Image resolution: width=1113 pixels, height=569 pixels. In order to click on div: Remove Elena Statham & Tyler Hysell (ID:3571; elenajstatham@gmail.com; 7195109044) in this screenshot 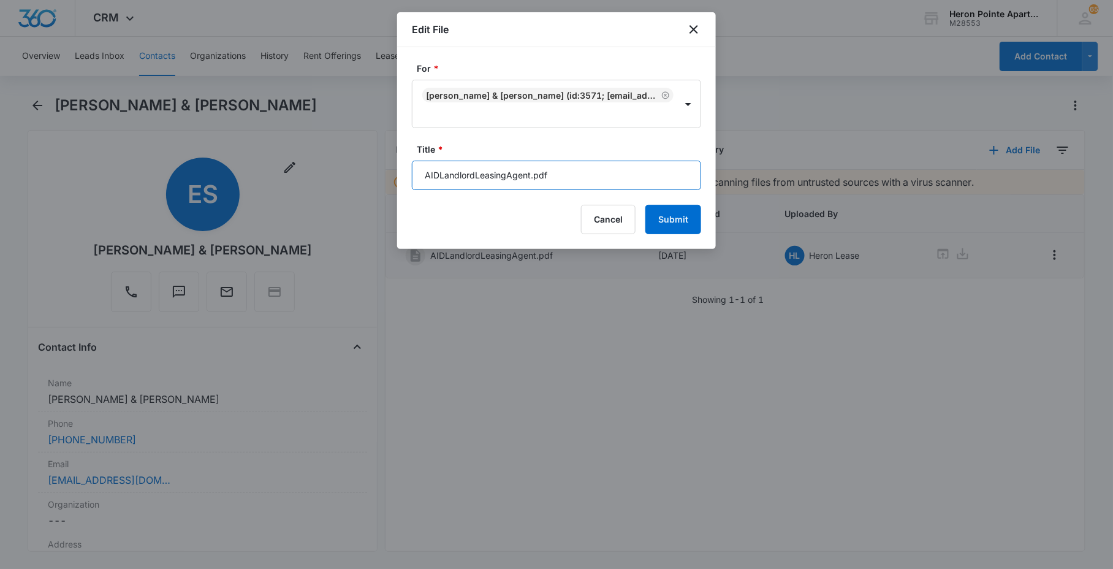, I will do `click(664, 95)`.